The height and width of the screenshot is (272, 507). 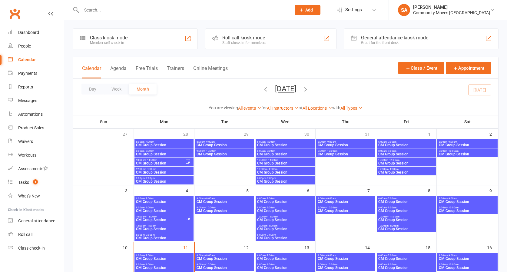 What do you see at coordinates (394, 43) in the screenshot?
I see `div: Great for the front desk` at bounding box center [394, 43].